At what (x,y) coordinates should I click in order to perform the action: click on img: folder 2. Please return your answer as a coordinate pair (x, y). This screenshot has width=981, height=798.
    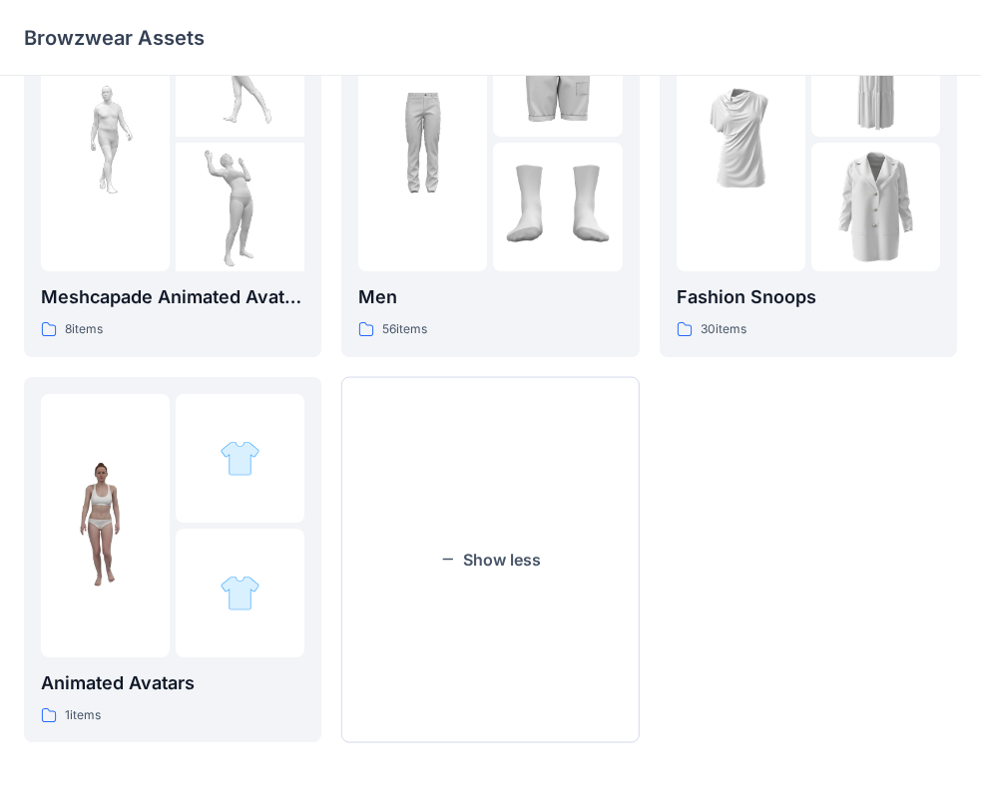
    Looking at the image, I should click on (240, 458).